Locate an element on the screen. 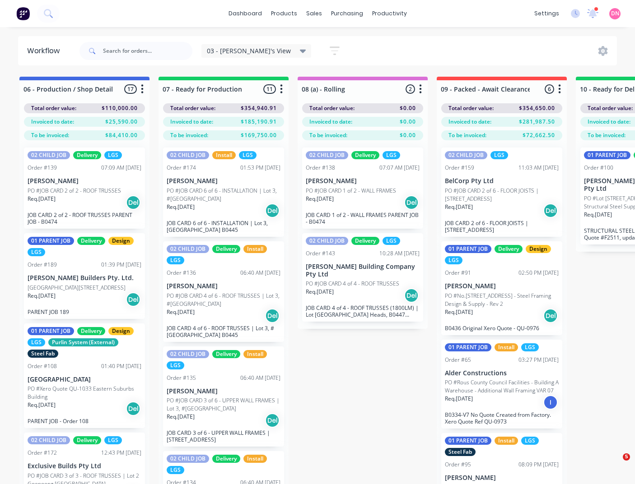 The image size is (635, 484). div: Workflow is located at coordinates (46, 51).